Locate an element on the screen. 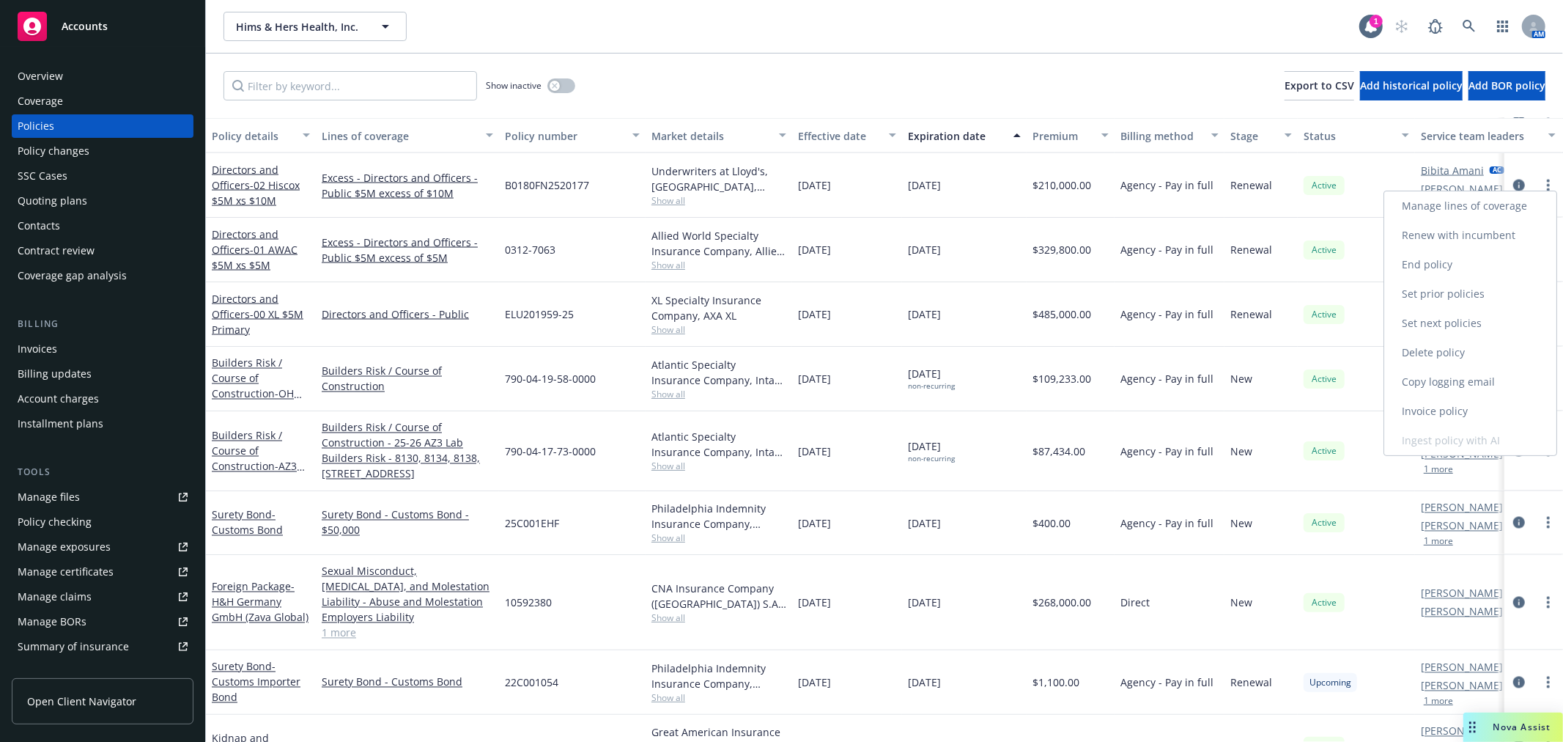 This screenshot has width=1563, height=742. span: $109,233.00 is located at coordinates (1062, 378).